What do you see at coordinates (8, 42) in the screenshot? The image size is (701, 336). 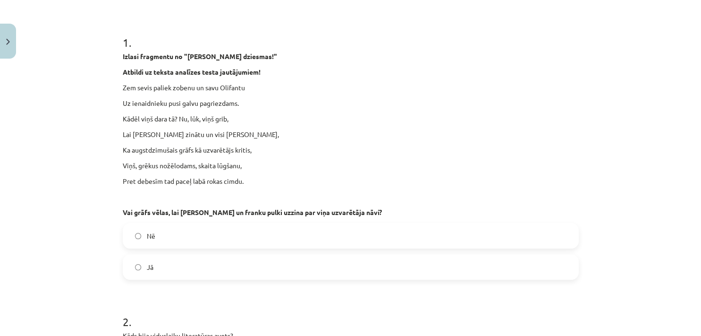 I see `img: icon-close-lesson-0947bae3869378f0d4975bcd49f059093ad1ed9edebbc8119c70593378902aed.svg` at bounding box center [8, 42].